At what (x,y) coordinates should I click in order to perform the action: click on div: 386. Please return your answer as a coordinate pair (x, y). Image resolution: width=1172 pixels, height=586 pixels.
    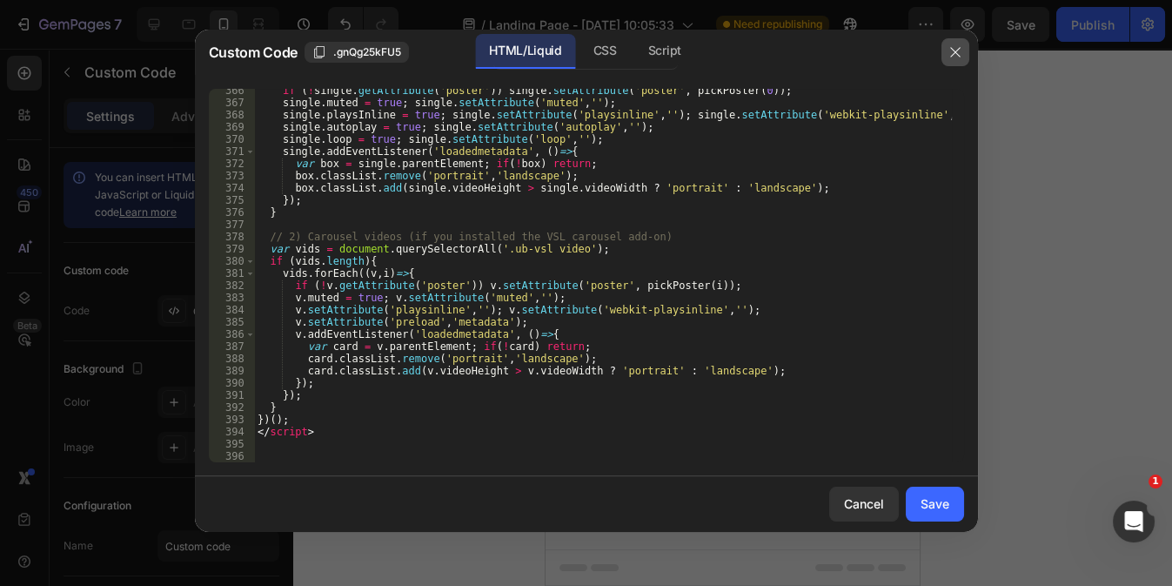
    Looking at the image, I should click on (232, 334).